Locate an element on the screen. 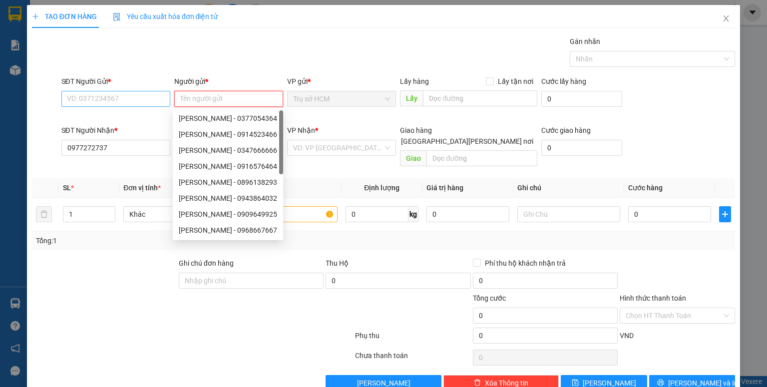 The width and height of the screenshot is (767, 387). div: 40.000 is located at coordinates (128, 71).